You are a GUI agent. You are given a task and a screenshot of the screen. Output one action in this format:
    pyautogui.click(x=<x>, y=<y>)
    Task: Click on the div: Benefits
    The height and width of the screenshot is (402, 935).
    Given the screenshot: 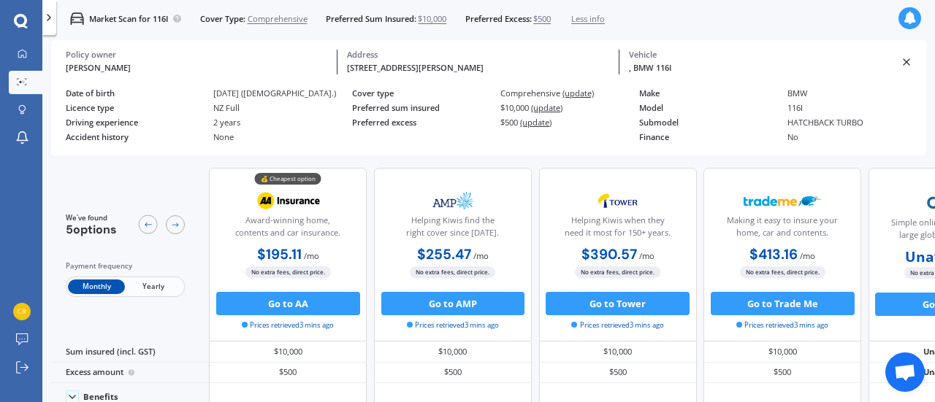 What is the action you would take?
    pyautogui.click(x=101, y=397)
    